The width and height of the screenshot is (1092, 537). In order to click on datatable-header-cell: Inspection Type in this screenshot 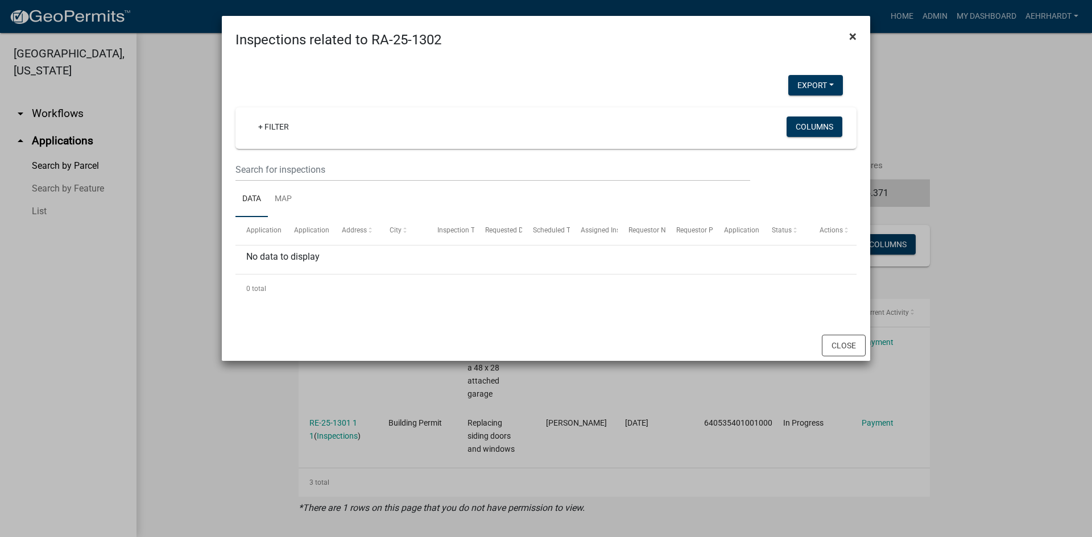, I will do `click(450, 231)`.